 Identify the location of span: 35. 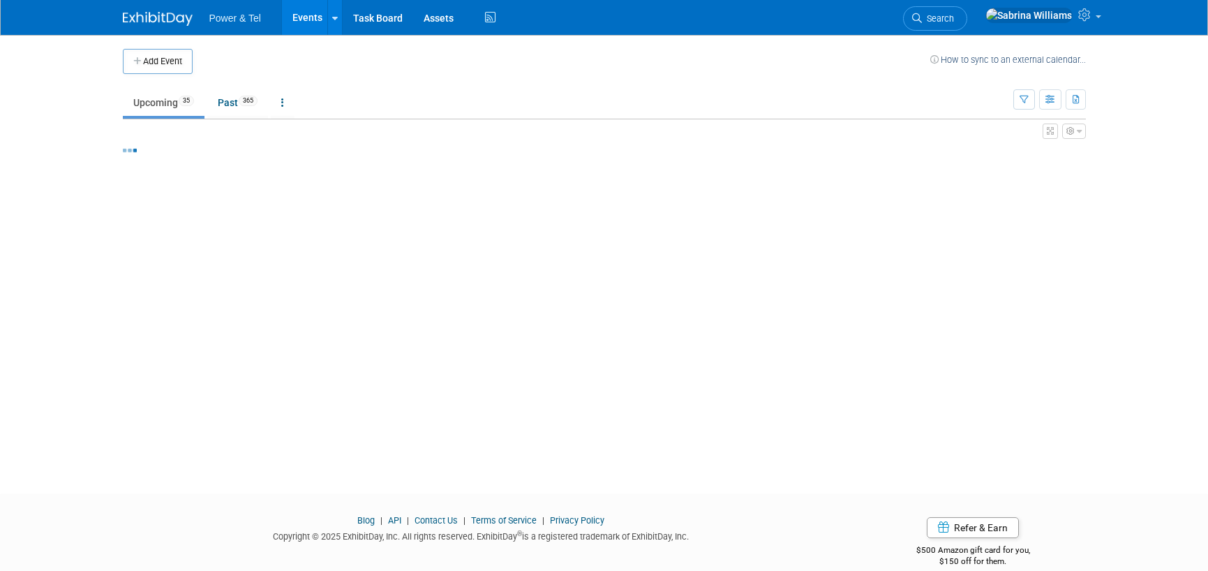
(186, 100).